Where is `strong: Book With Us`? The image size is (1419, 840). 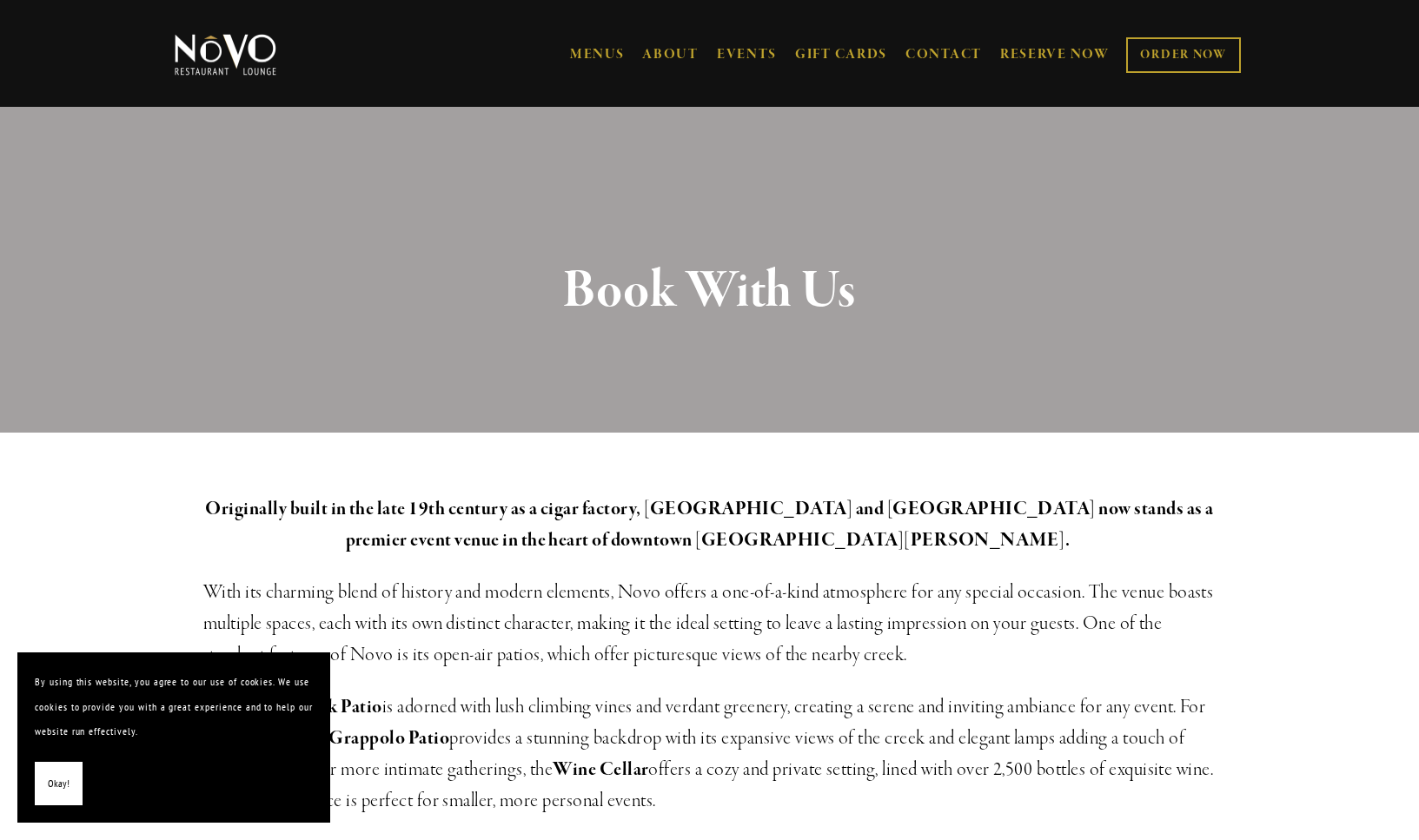
strong: Book With Us is located at coordinates (709, 291).